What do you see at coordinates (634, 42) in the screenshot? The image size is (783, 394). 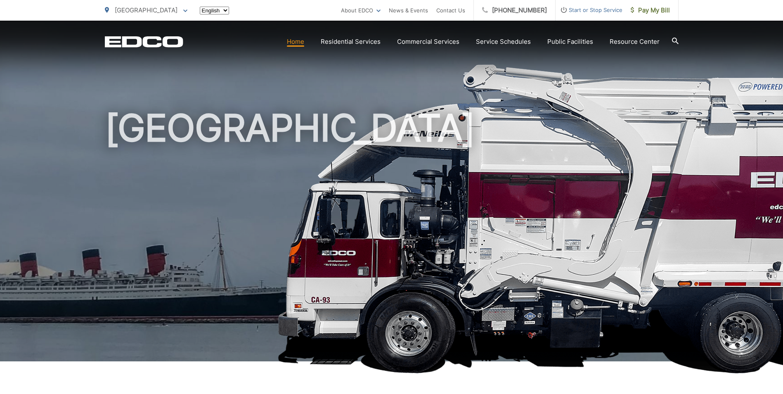 I see `a: Resource Center` at bounding box center [634, 42].